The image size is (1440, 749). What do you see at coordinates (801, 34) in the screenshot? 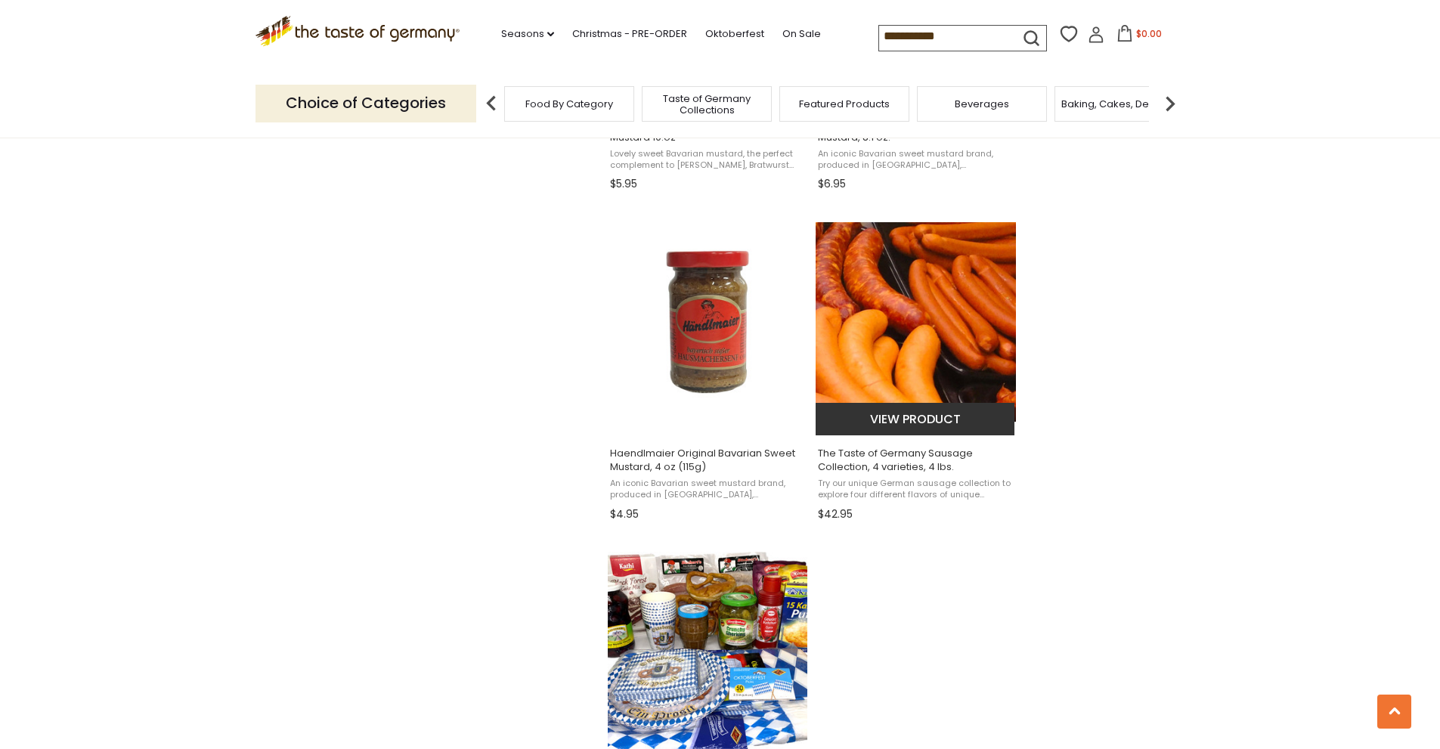
I see `a: On Sale` at bounding box center [801, 34].